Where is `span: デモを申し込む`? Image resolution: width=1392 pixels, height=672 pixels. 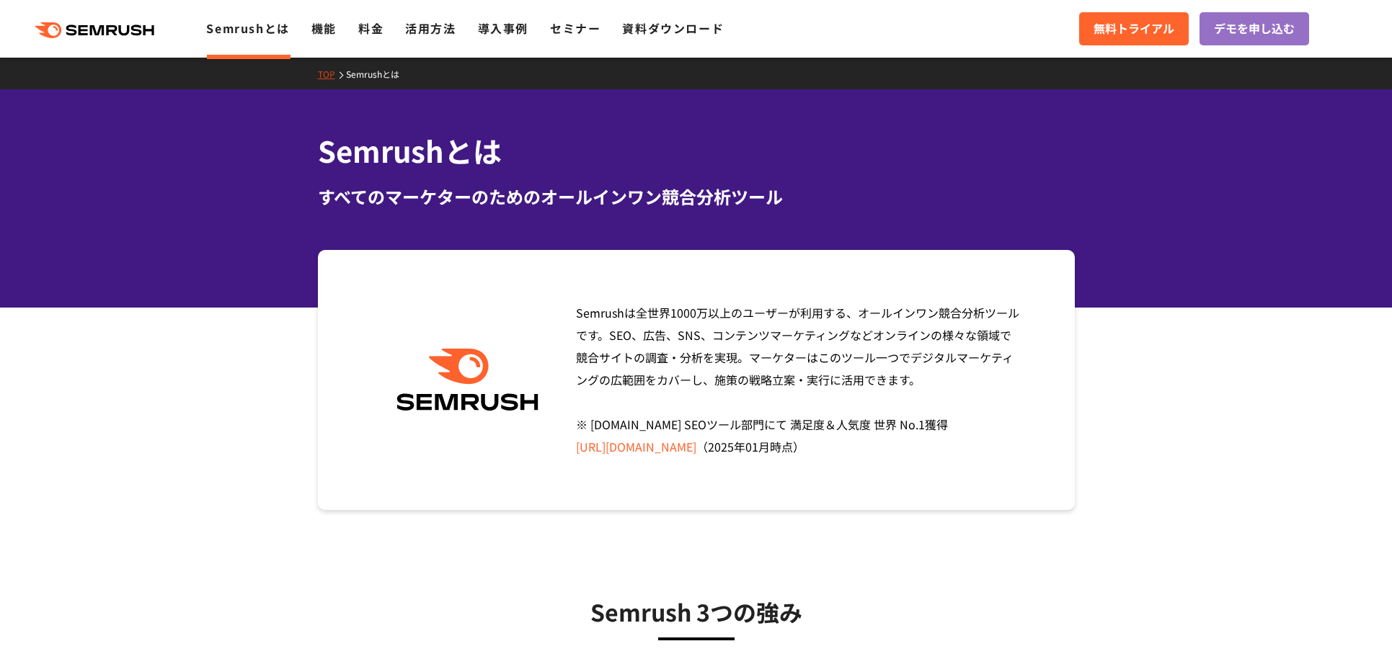 span: デモを申し込む is located at coordinates (1254, 29).